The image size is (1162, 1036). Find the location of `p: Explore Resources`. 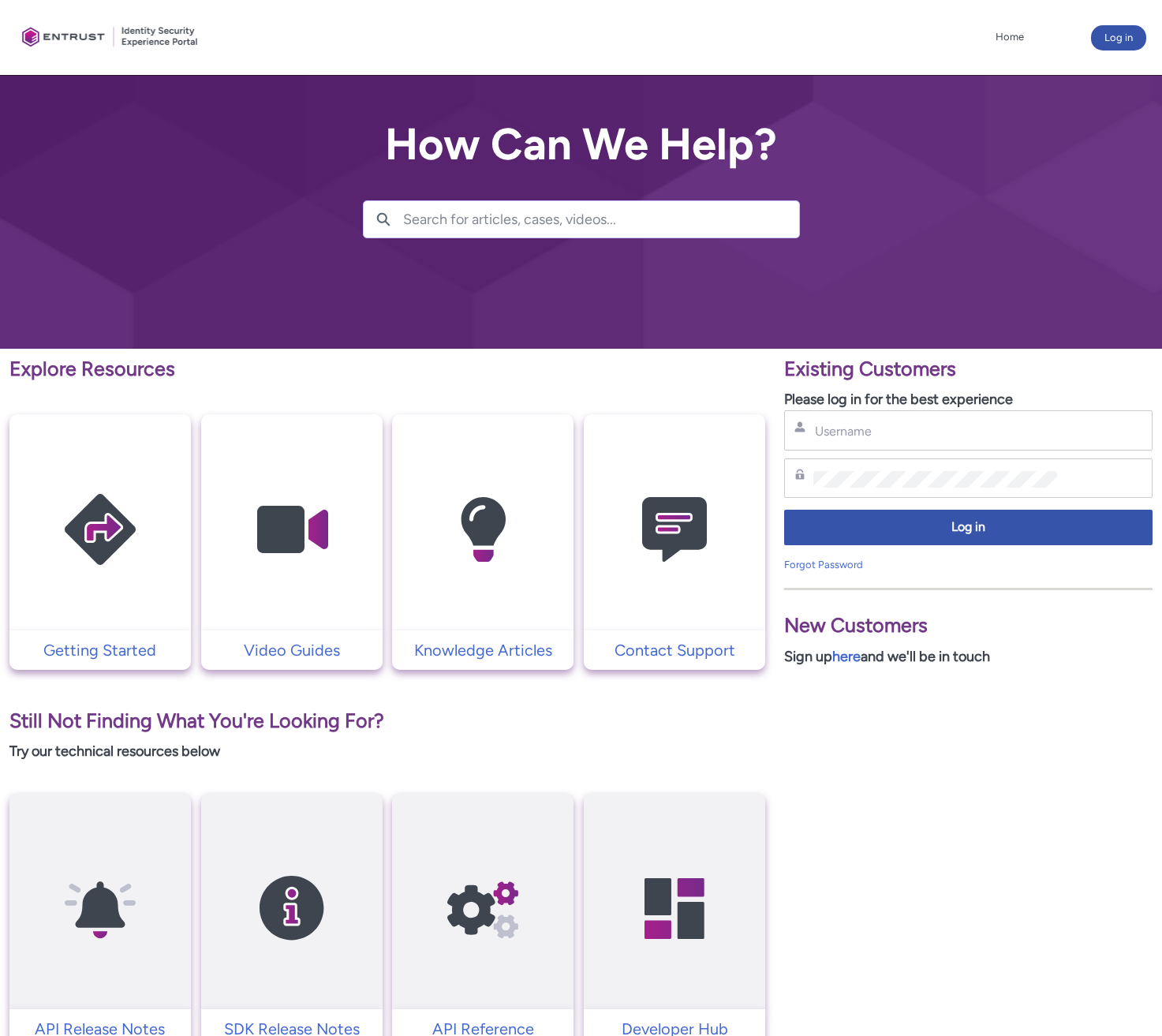

p: Explore Resources is located at coordinates (387, 369).